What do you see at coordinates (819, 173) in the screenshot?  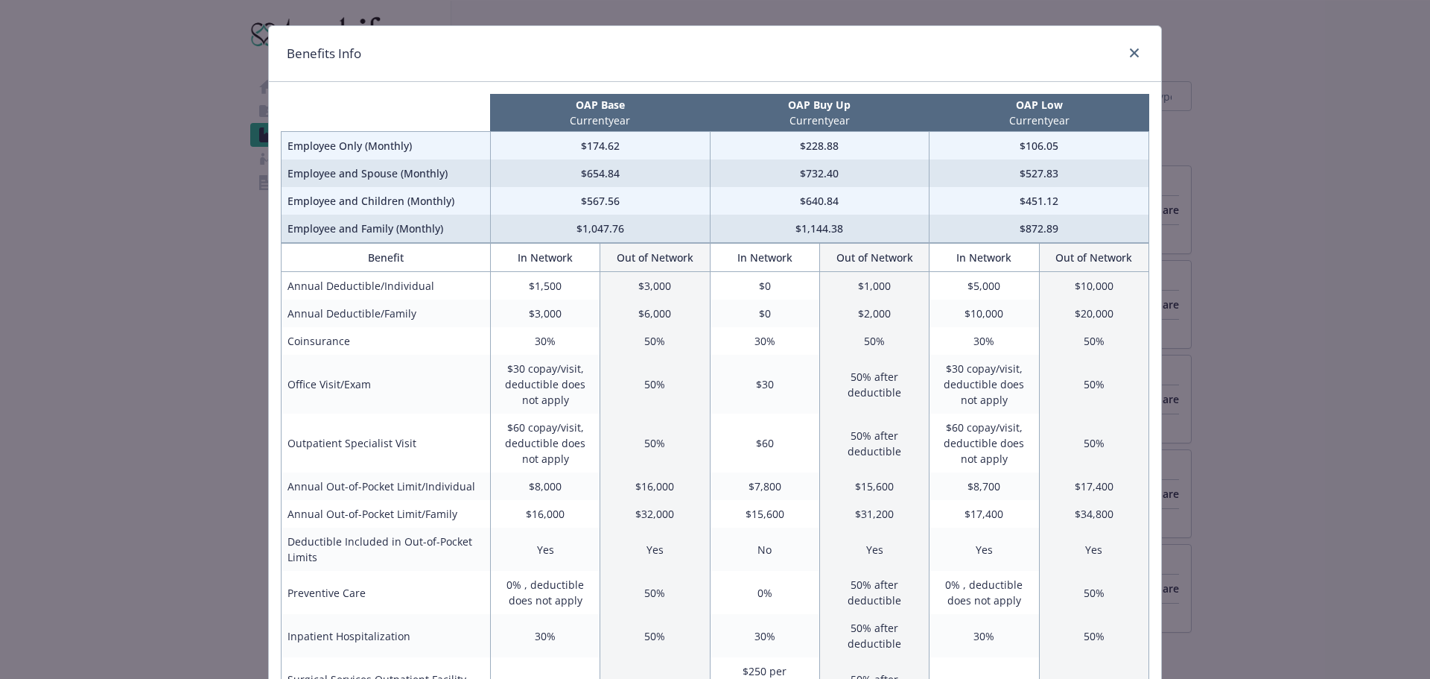 I see `td: $732.40` at bounding box center [819, 173].